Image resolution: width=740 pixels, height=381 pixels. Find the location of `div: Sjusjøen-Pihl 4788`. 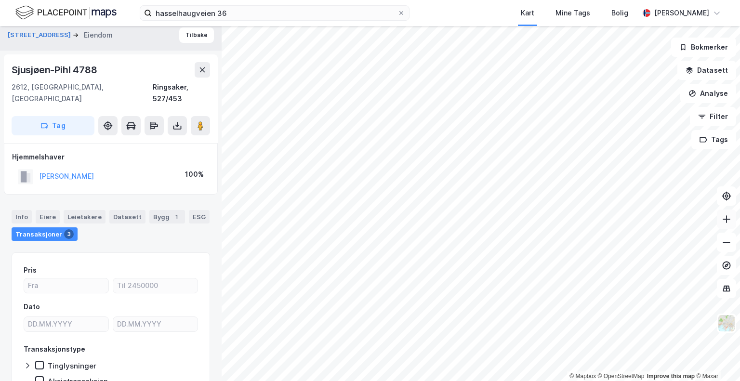

div: Sjusjøen-Pihl 4788 is located at coordinates (55, 70).